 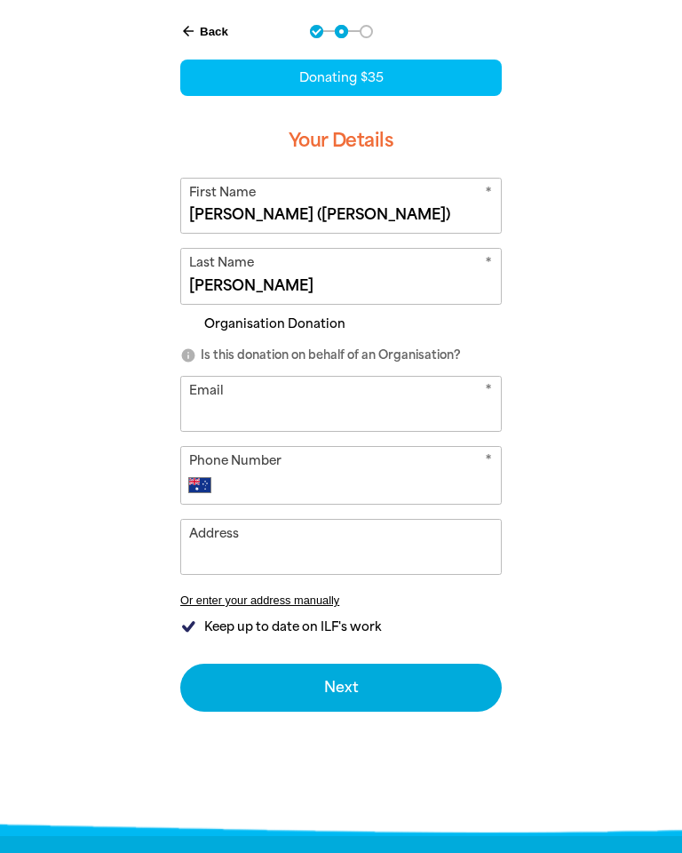 I want to click on i: info, so click(x=188, y=355).